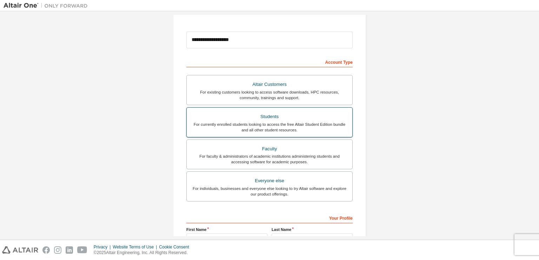 Image resolution: width=539 pixels, height=260 pixels. I want to click on div: Website Terms of Use, so click(136, 247).